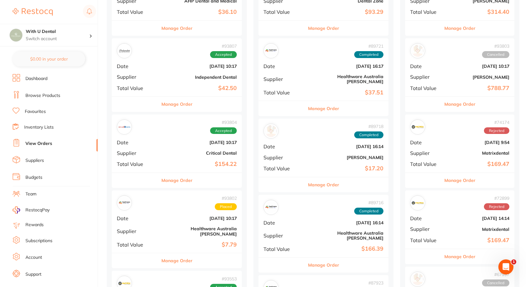 The width and height of the screenshot is (526, 287). I want to click on span: 1, so click(514, 262).